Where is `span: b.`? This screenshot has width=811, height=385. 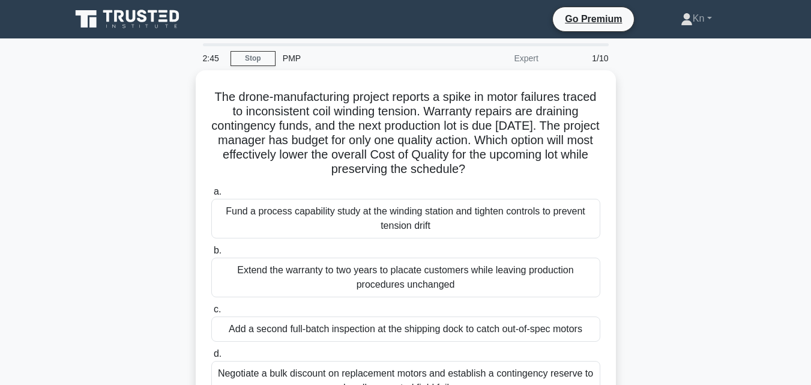 span: b. is located at coordinates (217, 250).